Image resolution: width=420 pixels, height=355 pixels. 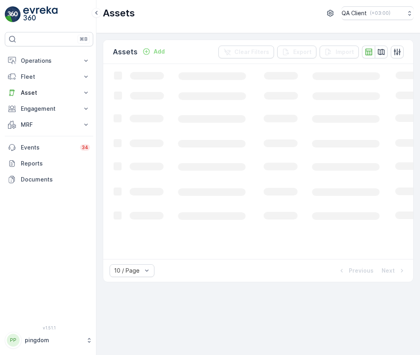 What do you see at coordinates (388, 271) in the screenshot?
I see `p: Next` at bounding box center [388, 271].